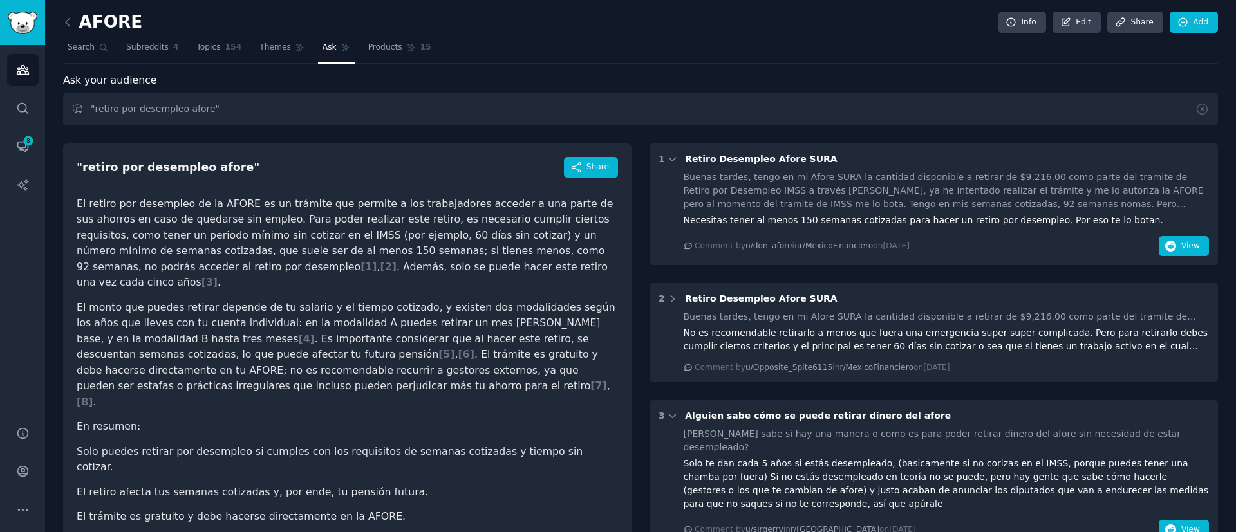 This screenshot has width=1236, height=532. Describe the element at coordinates (788, 367) in the screenshot. I see `span: u/Opposite_Spite6115` at that location.